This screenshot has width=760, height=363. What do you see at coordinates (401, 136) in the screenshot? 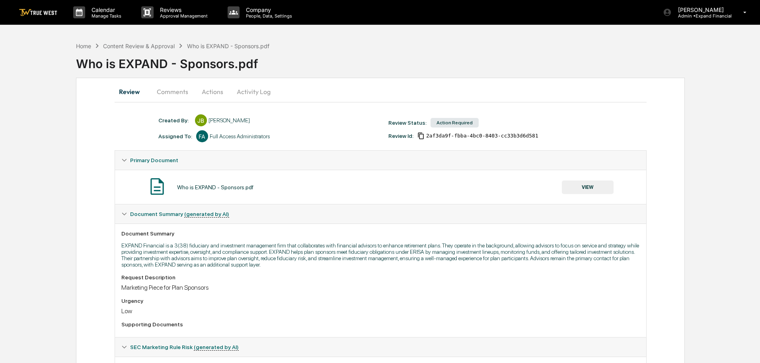
I see `div: Review Id:` at bounding box center [401, 136].